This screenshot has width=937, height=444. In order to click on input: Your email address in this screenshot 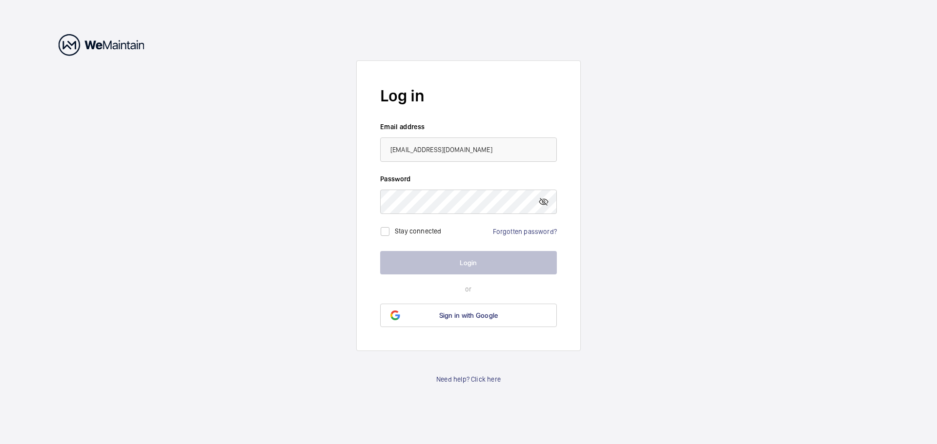, I will do `click(468, 150)`.